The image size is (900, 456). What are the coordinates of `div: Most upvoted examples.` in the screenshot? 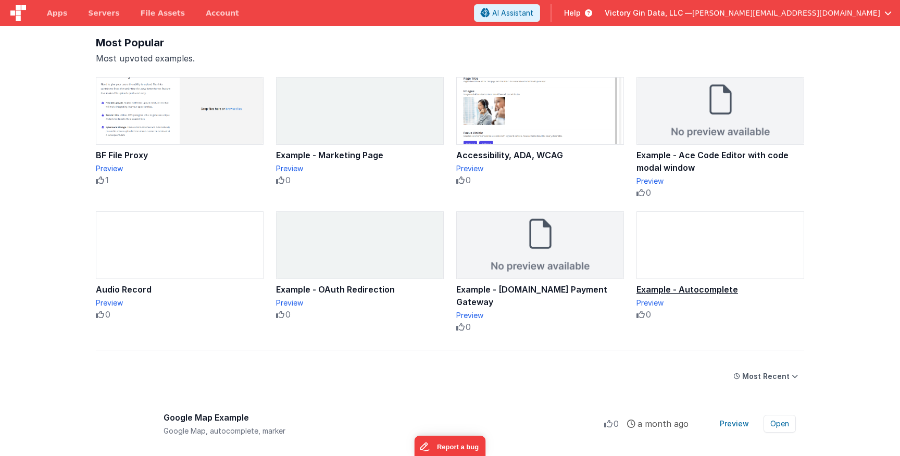 It's located at (450, 58).